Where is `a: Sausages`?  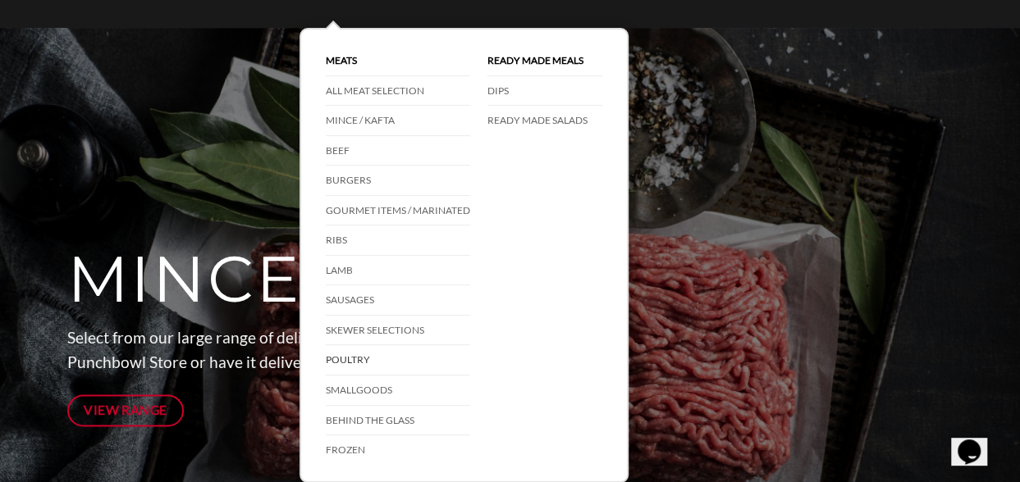 a: Sausages is located at coordinates (398, 300).